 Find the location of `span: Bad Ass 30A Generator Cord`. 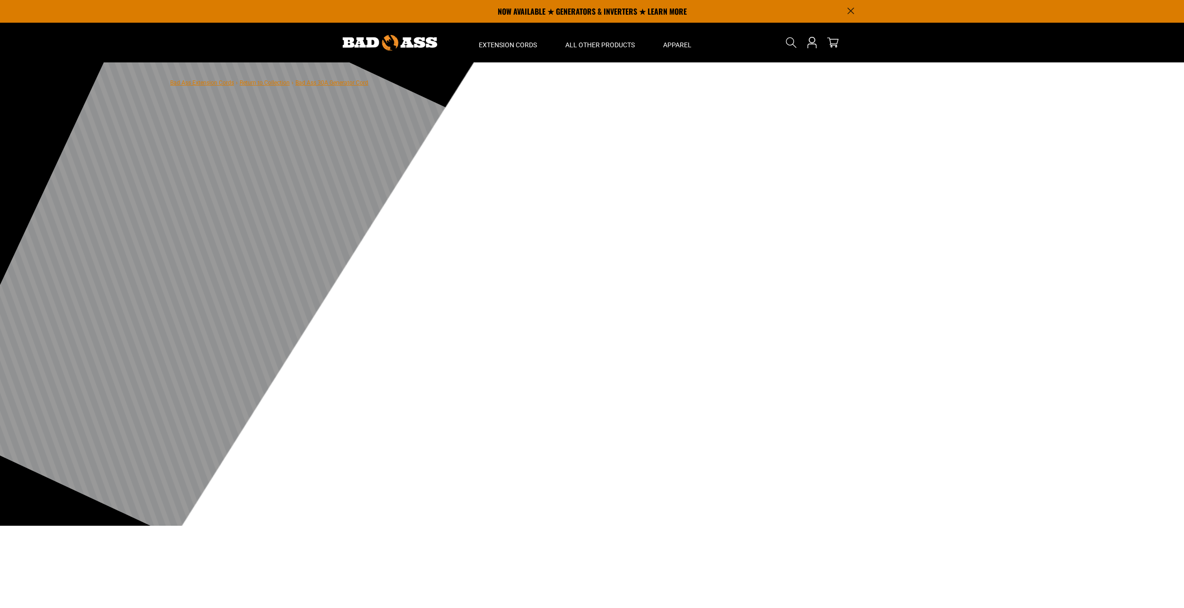

span: Bad Ass 30A Generator Cord is located at coordinates (332, 83).